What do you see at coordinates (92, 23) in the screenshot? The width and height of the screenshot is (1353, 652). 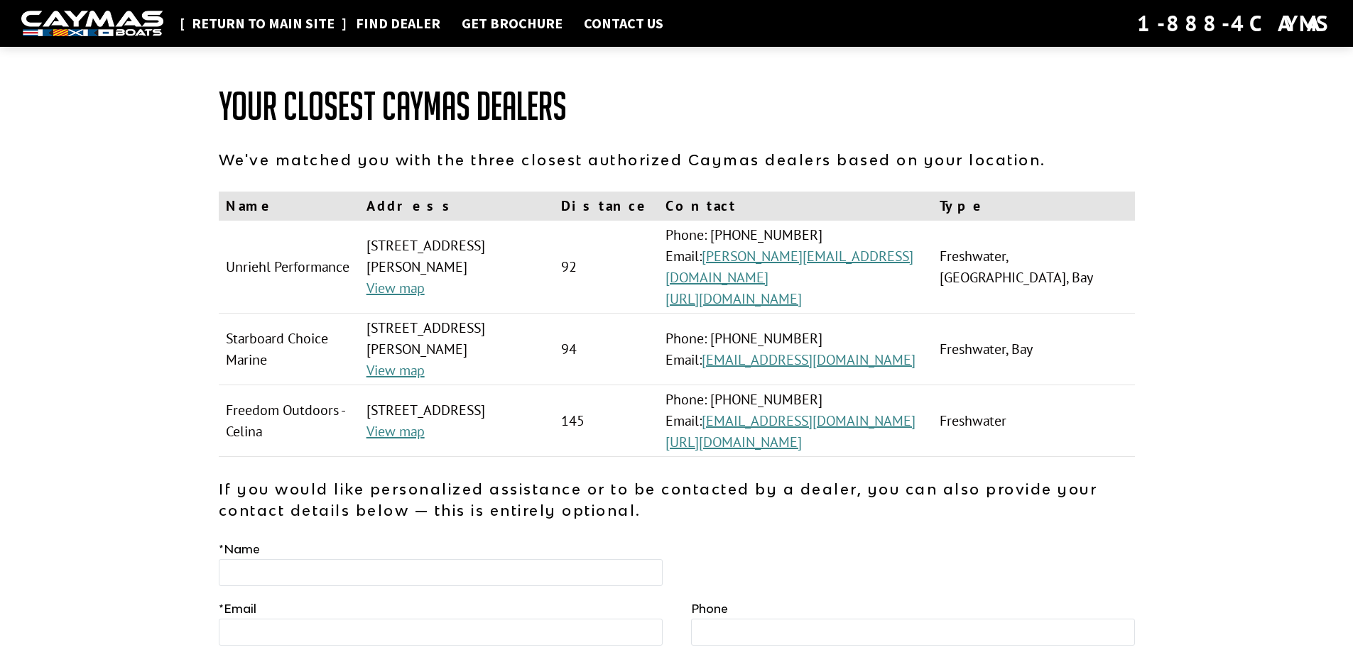 I see `img: white-logo-c9c8dbefe5ff5ceceb0f0178aa75bf4bb51f6bca0971e226c86eb53dfe498488.png` at bounding box center [92, 23].